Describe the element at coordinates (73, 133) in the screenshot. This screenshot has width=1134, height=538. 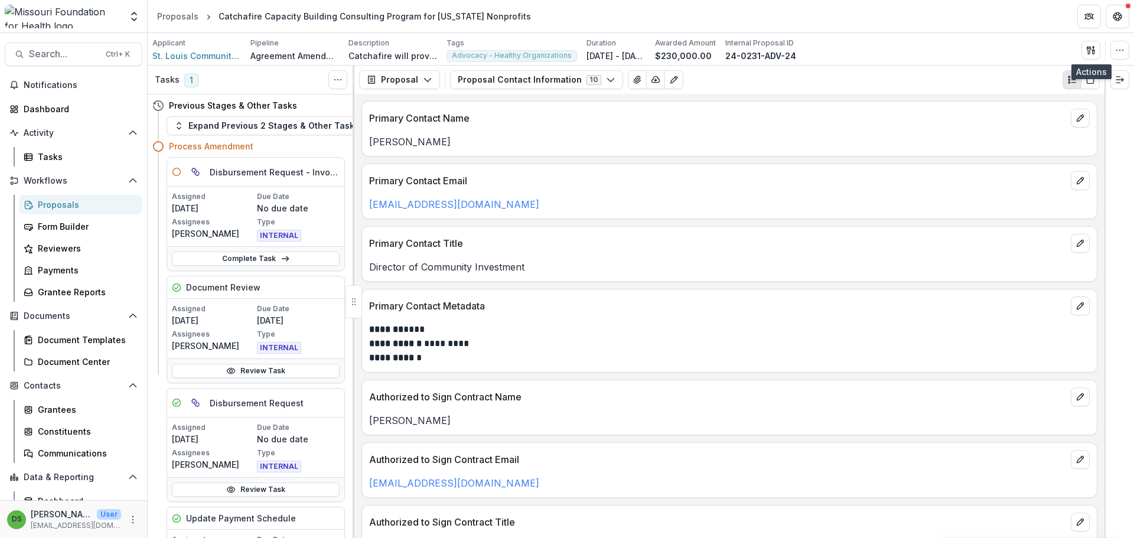
I see `span: Activity` at that location.